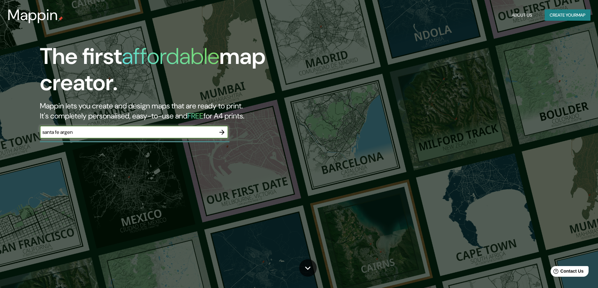 The image size is (598, 288). What do you see at coordinates (61, 19) in the screenshot?
I see `img: mappin-pin` at bounding box center [61, 19].